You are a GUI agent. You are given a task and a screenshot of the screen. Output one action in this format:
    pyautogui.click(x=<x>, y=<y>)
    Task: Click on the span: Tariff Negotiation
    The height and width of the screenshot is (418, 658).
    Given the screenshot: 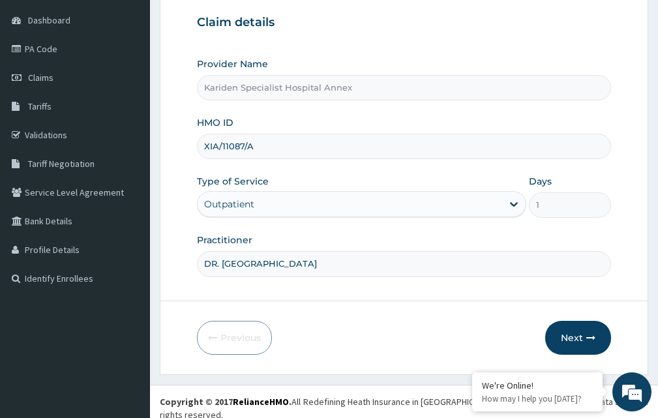 What is the action you would take?
    pyautogui.click(x=61, y=164)
    